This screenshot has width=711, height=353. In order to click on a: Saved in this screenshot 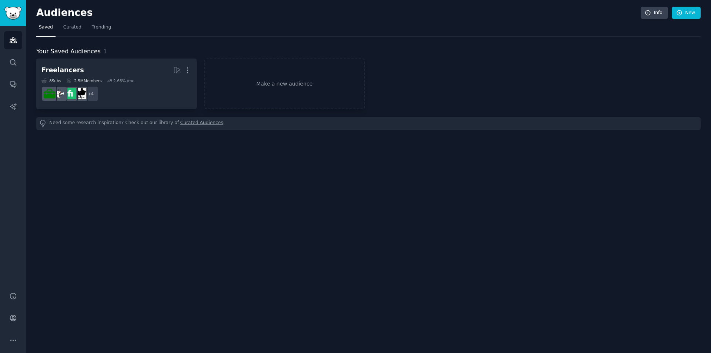, I will do `click(46, 29)`.